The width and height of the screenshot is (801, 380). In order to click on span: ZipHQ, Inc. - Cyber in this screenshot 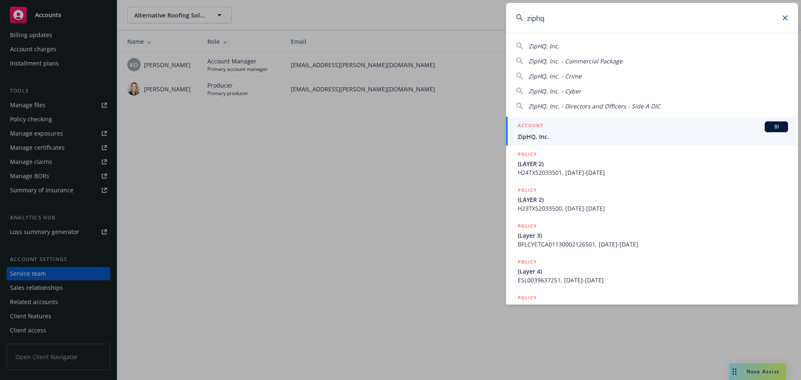, I will do `click(555, 91)`.